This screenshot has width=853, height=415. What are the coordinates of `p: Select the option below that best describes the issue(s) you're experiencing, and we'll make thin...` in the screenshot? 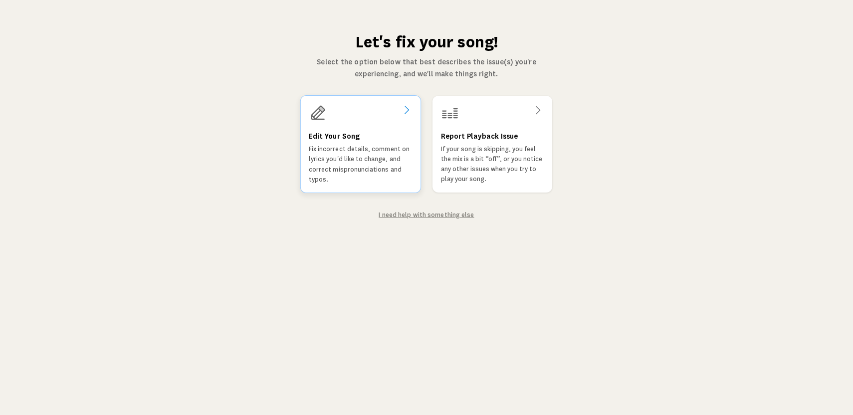 It's located at (427, 68).